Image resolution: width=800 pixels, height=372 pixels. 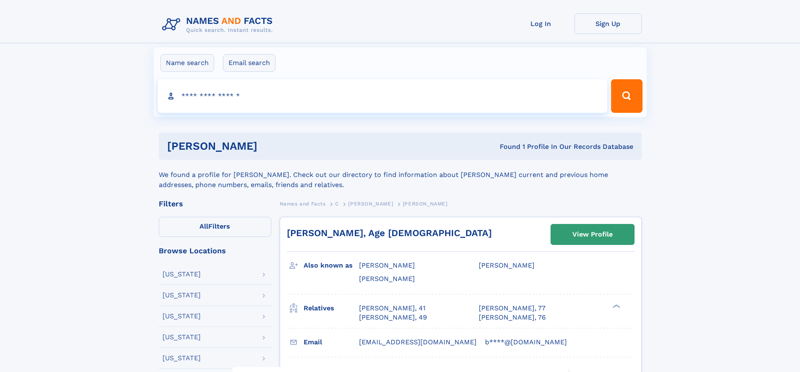 What do you see at coordinates (541, 24) in the screenshot?
I see `a: Log In` at bounding box center [541, 24].